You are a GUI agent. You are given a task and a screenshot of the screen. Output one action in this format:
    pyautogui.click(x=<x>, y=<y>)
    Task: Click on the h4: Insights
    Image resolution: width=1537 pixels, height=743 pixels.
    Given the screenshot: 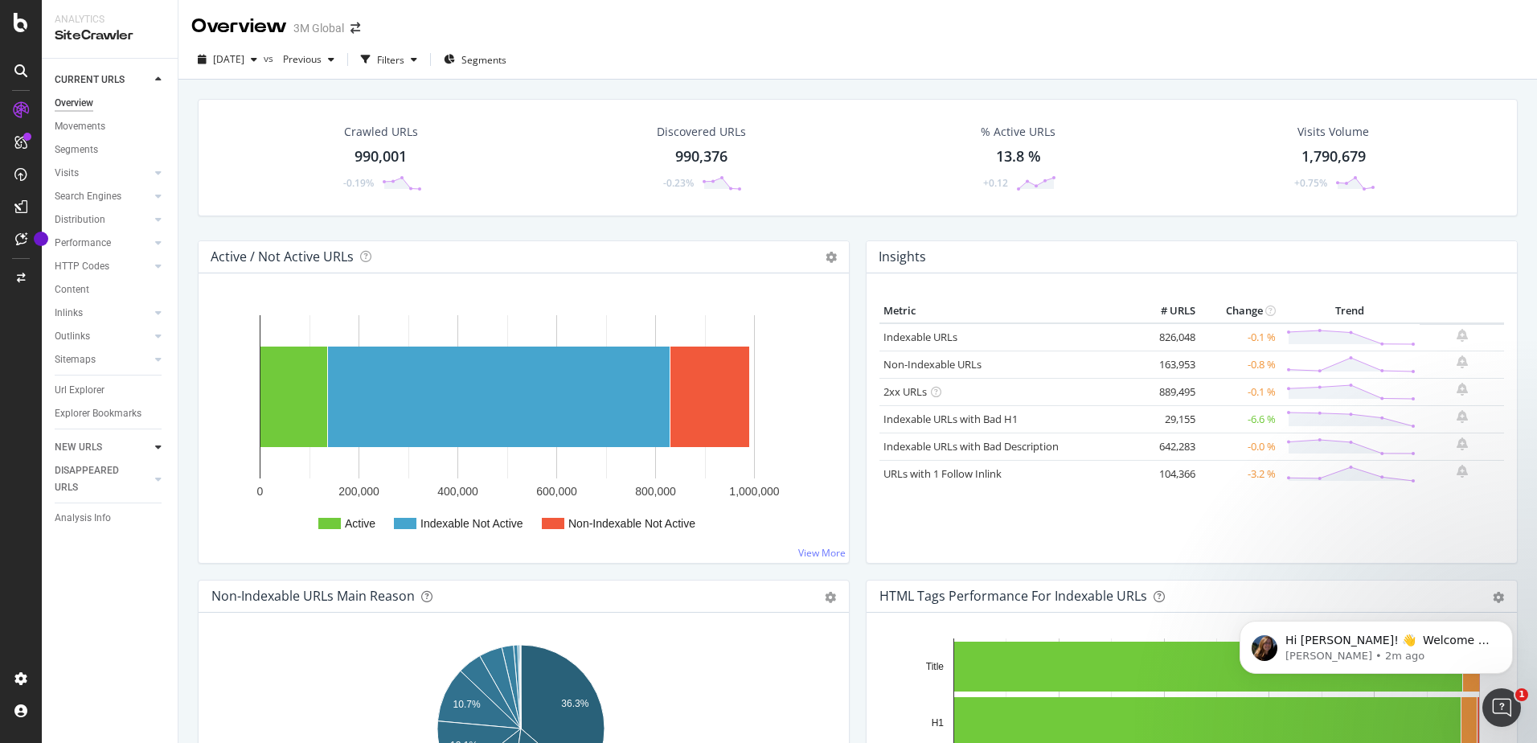 What is the action you would take?
    pyautogui.click(x=902, y=256)
    